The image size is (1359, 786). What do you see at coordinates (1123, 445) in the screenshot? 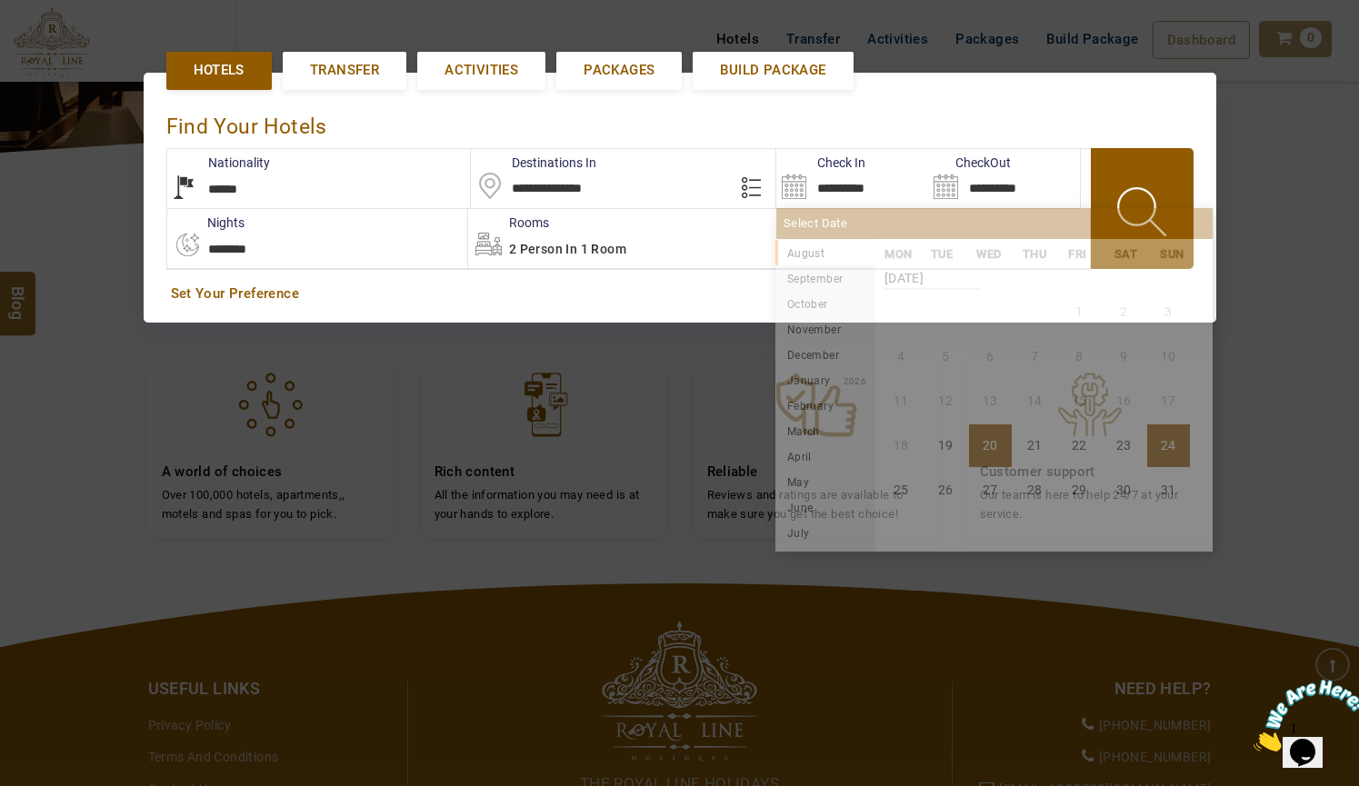
I see `li: Saturday, 23 August 2025` at bounding box center [1123, 445].